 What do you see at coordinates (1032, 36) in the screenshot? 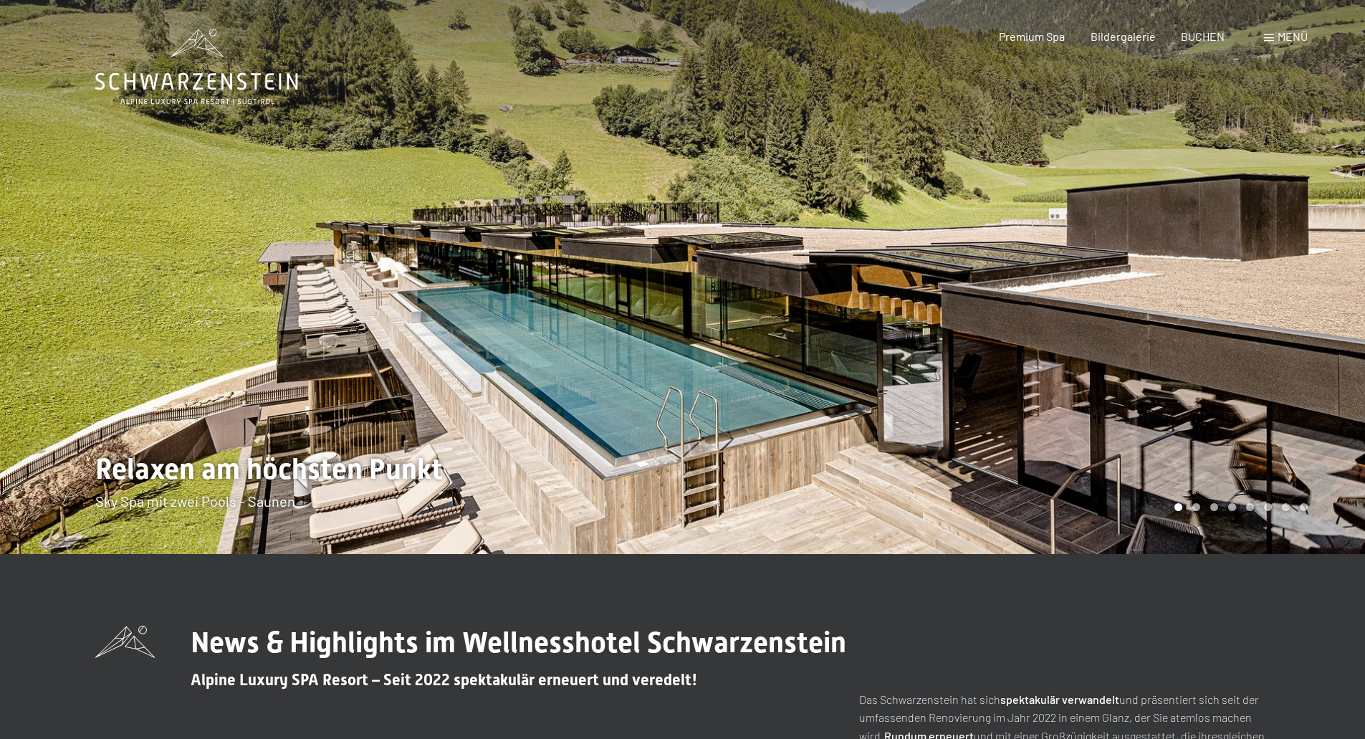
I see `span: Premium Spa` at bounding box center [1032, 36].